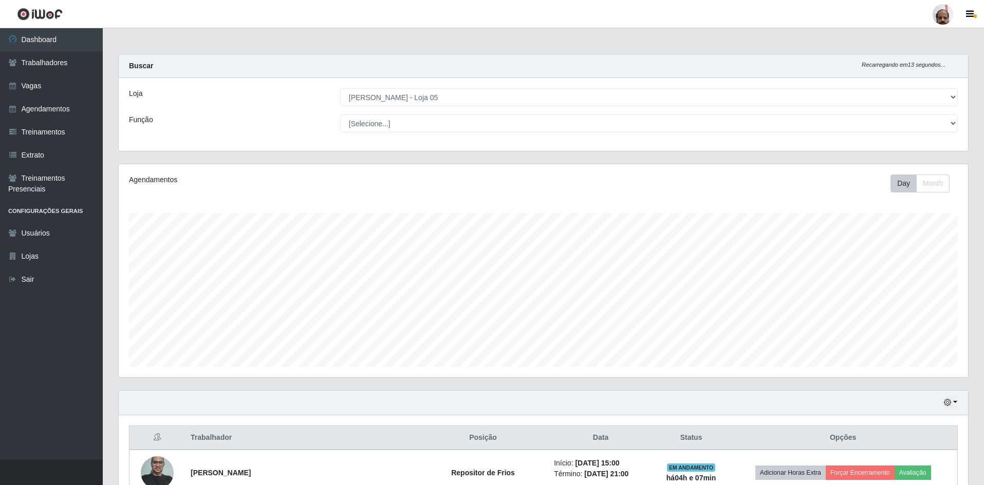  What do you see at coordinates (141, 120) in the screenshot?
I see `label: Função` at bounding box center [141, 120].